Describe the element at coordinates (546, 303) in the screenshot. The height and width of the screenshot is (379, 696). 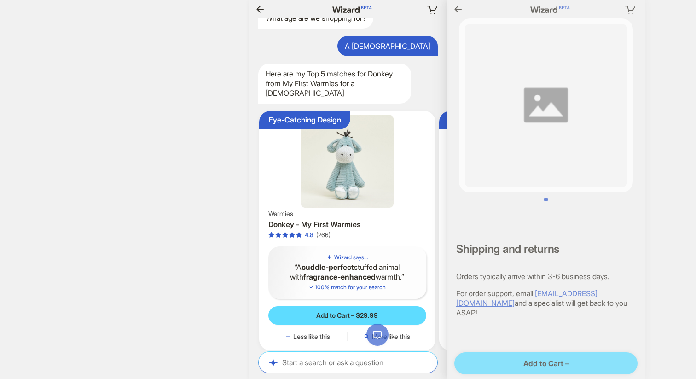
I see `p: For order support, email and a specialist will get back to you ASAP!` at that location.